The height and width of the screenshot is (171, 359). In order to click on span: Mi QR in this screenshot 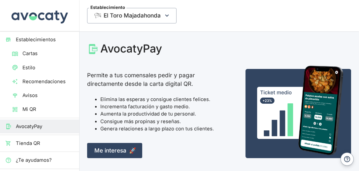, I will do `click(48, 109)`.